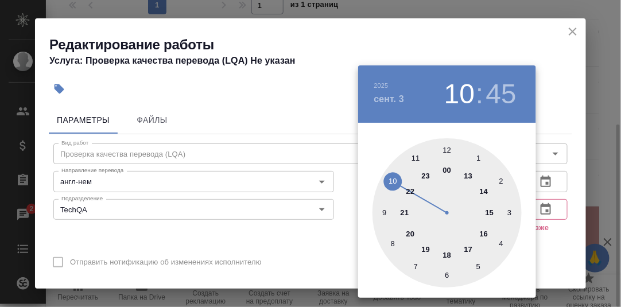 The width and height of the screenshot is (621, 307). What do you see at coordinates (501, 94) in the screenshot?
I see `h3: 45` at bounding box center [501, 94].